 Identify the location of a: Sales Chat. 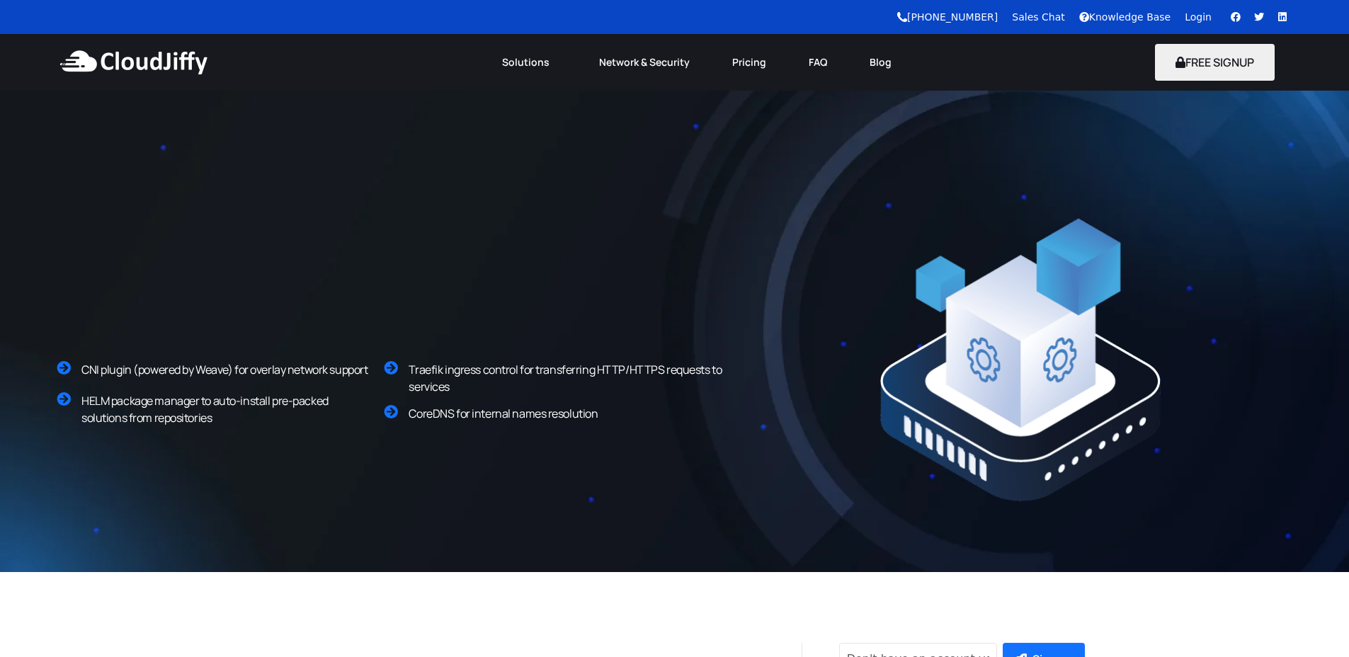
(1038, 17).